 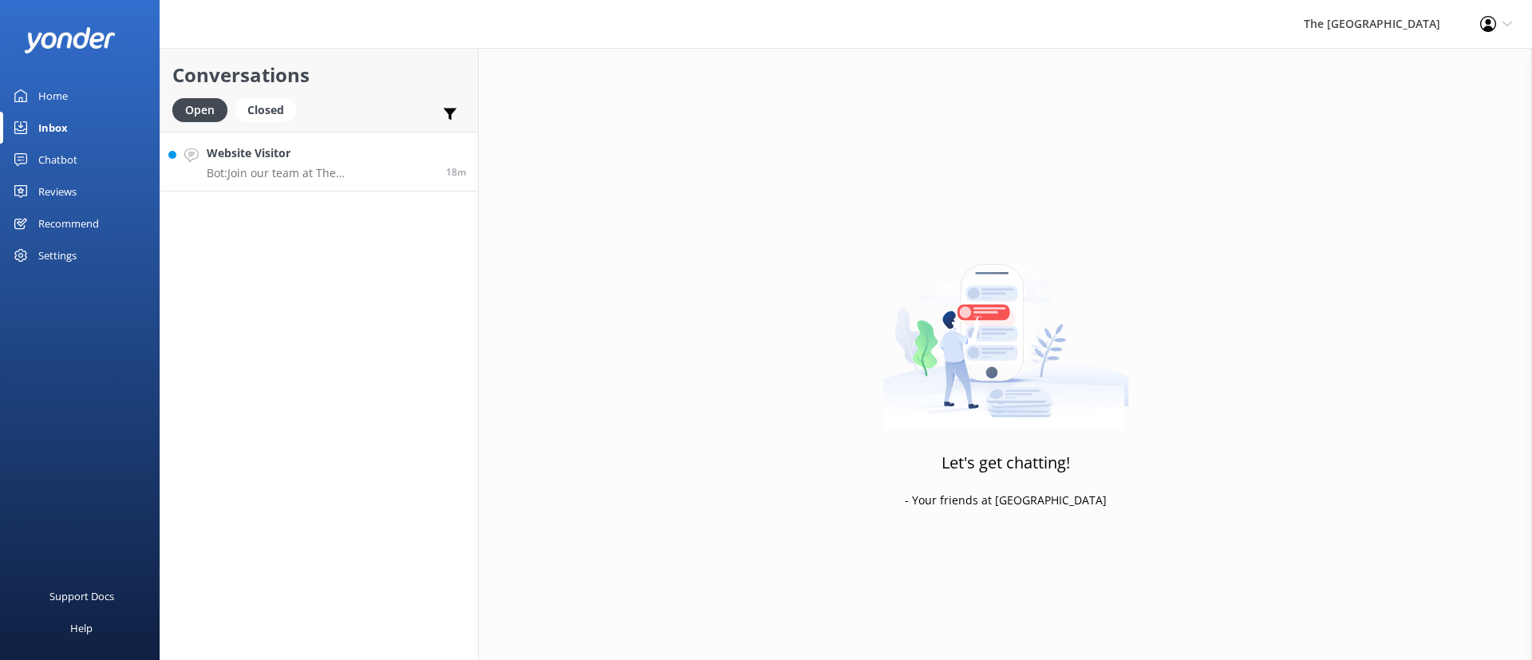 I want to click on a: Open, so click(x=204, y=109).